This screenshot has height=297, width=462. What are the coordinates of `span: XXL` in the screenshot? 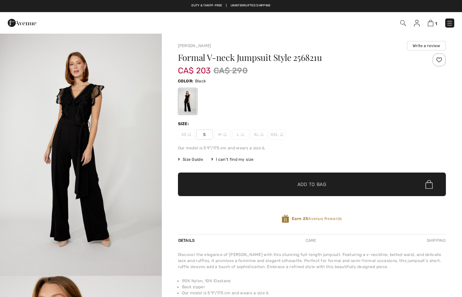 It's located at (277, 134).